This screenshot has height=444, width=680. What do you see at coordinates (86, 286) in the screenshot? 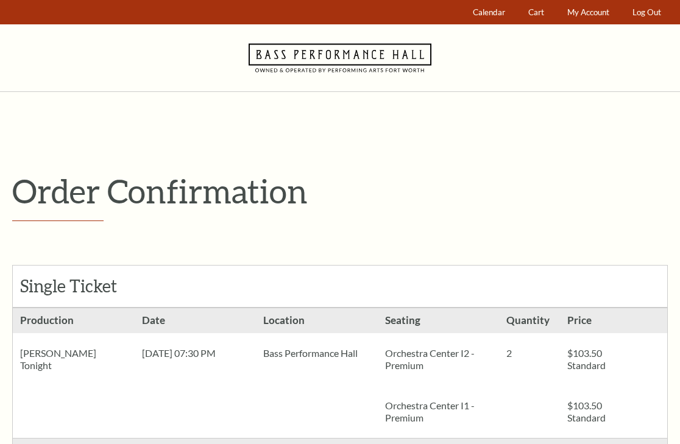
I see `h2: Single Ticket` at bounding box center [86, 286].